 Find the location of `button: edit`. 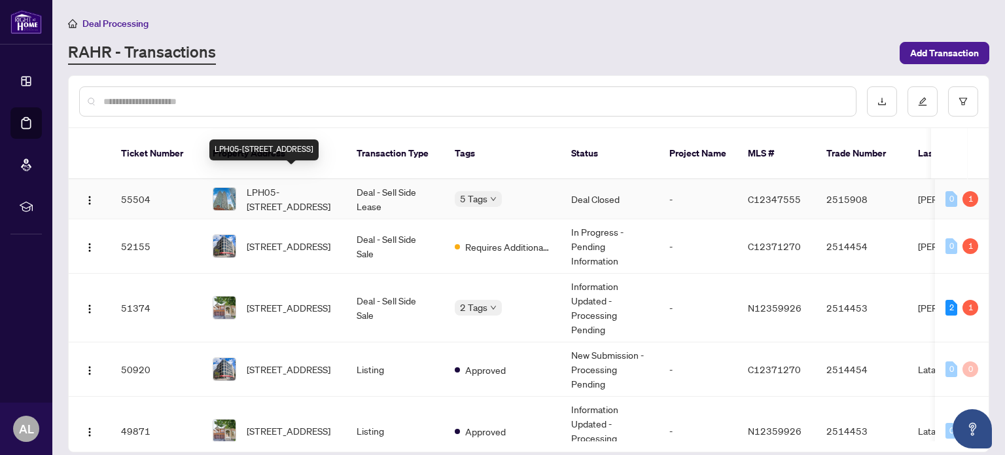

button: edit is located at coordinates (922, 101).